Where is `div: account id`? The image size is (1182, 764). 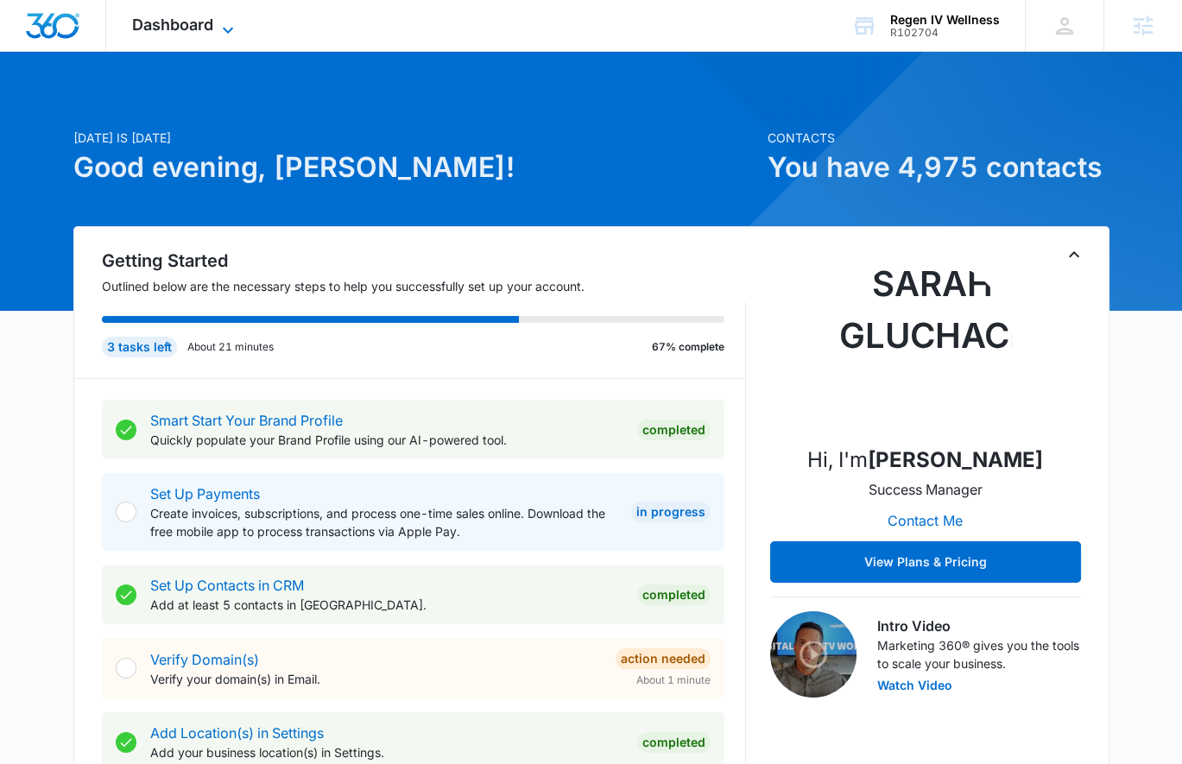
div: account id is located at coordinates (944, 33).